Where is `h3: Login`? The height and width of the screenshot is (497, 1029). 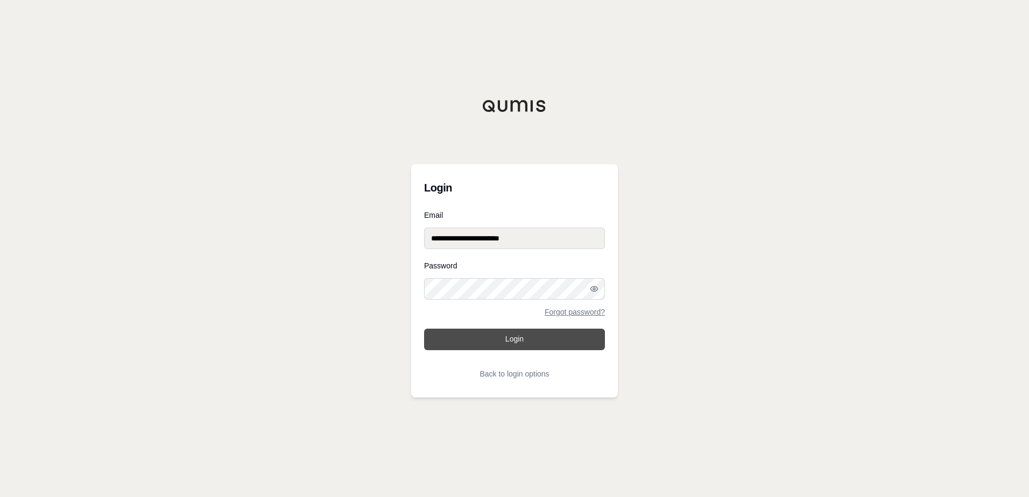 h3: Login is located at coordinates (515, 188).